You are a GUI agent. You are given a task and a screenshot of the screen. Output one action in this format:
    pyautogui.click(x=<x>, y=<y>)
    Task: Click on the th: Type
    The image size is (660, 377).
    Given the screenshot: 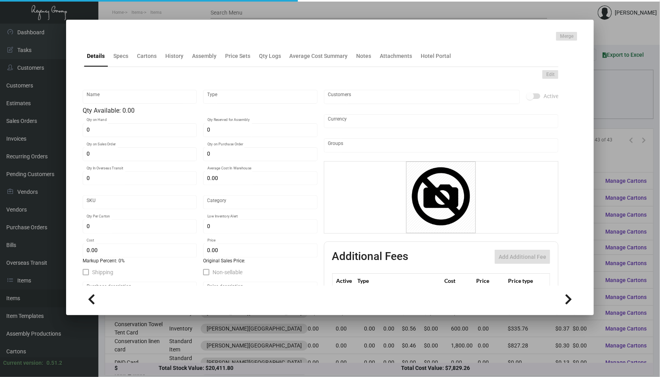 What is the action you would take?
    pyautogui.click(x=399, y=280)
    